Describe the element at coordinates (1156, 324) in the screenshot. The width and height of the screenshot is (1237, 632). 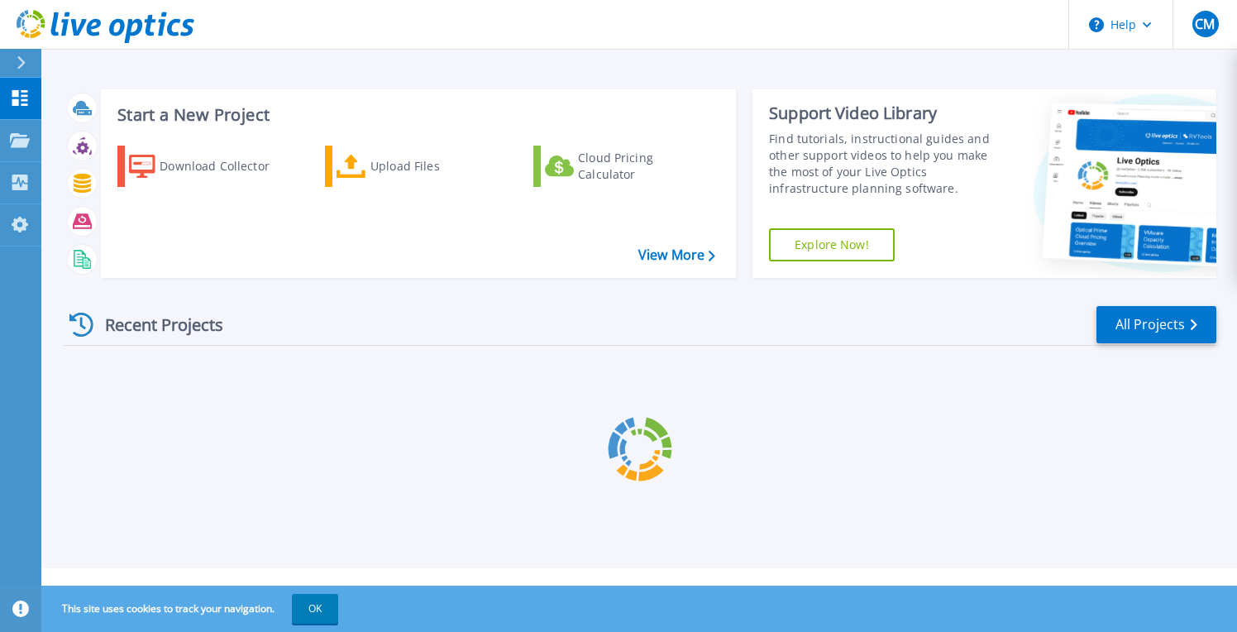
I see `a: All Projects` at that location.